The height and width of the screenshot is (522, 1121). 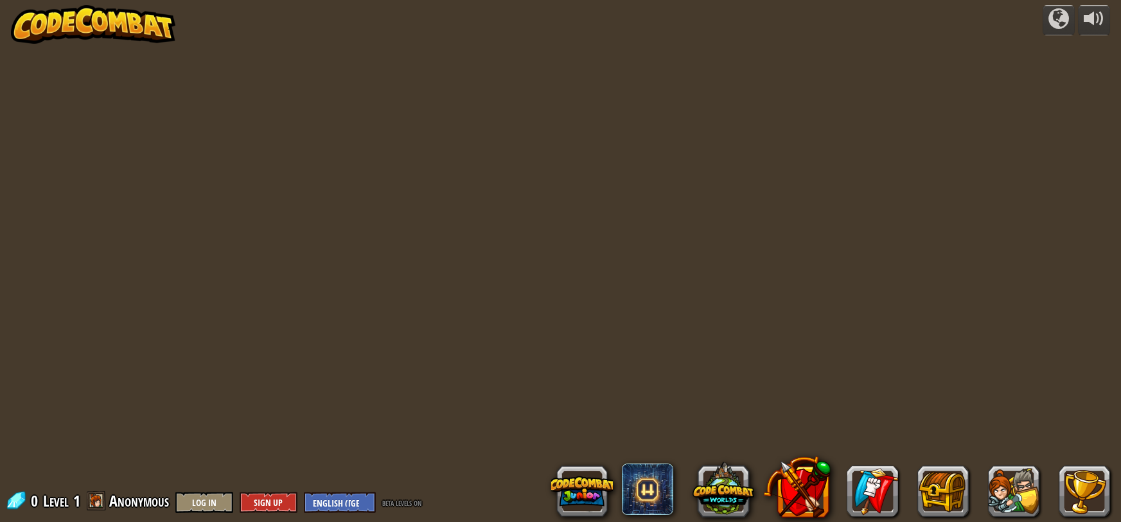 What do you see at coordinates (402, 502) in the screenshot?
I see `span: beta levels on` at bounding box center [402, 502].